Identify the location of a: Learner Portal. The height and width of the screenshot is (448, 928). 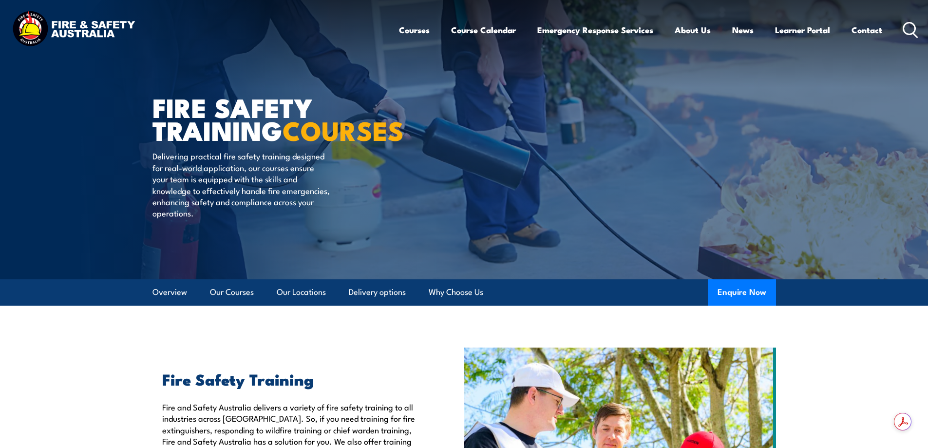
(803, 30).